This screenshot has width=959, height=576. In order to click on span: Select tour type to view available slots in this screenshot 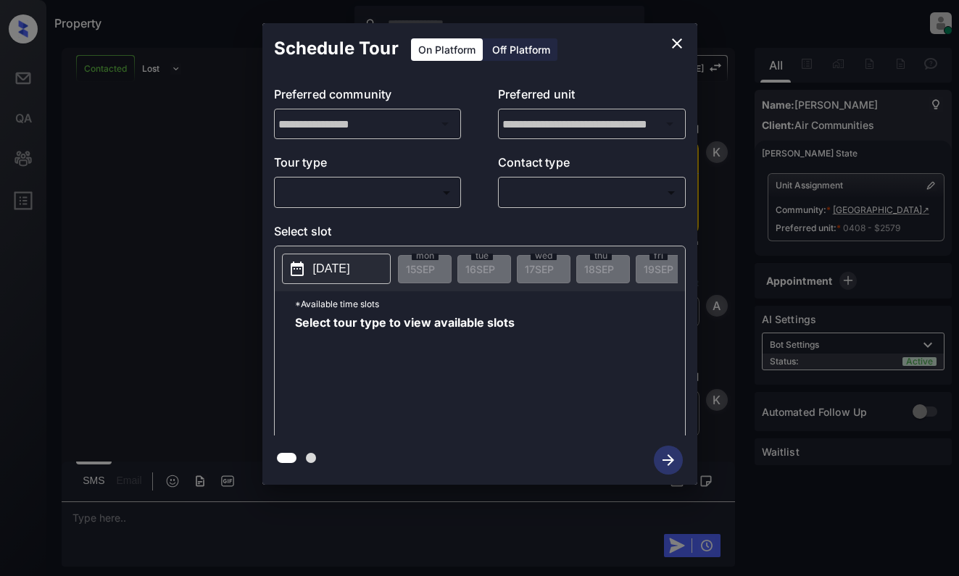, I will do `click(405, 375)`.